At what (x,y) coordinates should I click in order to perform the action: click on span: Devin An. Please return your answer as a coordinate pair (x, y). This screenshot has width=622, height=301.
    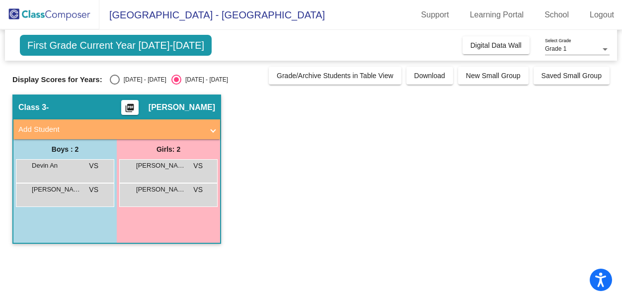
    Looking at the image, I should click on (57, 165).